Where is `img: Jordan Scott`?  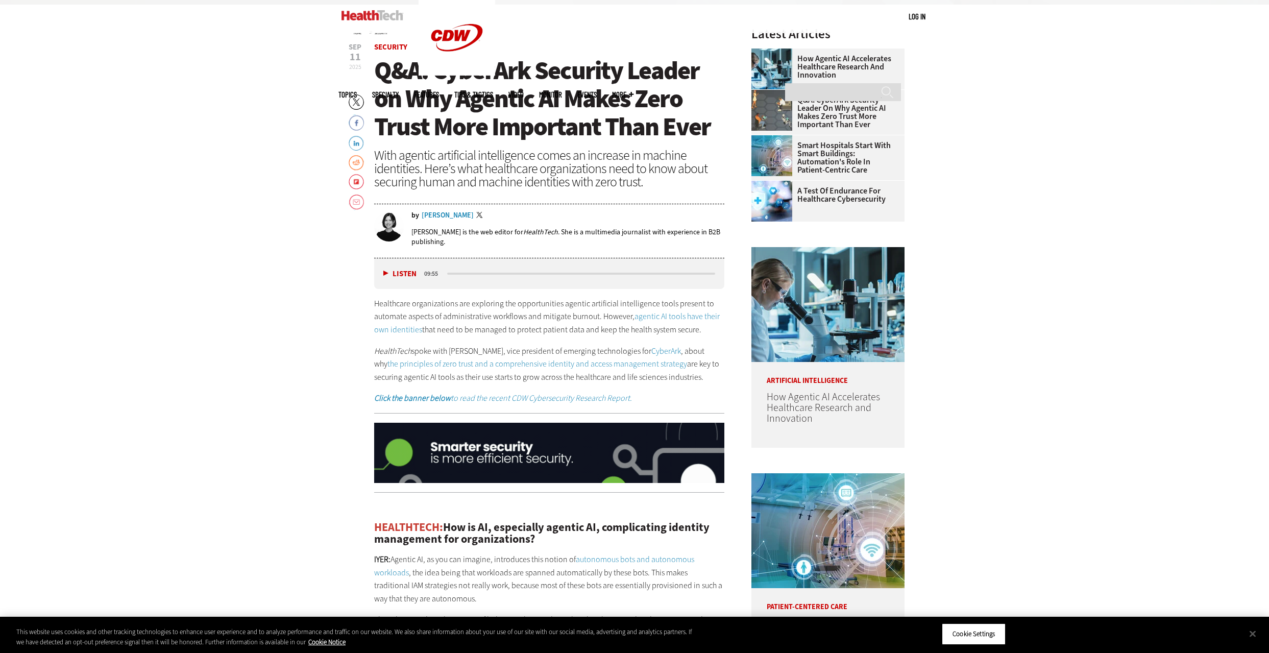
img: Jordan Scott is located at coordinates (389, 227).